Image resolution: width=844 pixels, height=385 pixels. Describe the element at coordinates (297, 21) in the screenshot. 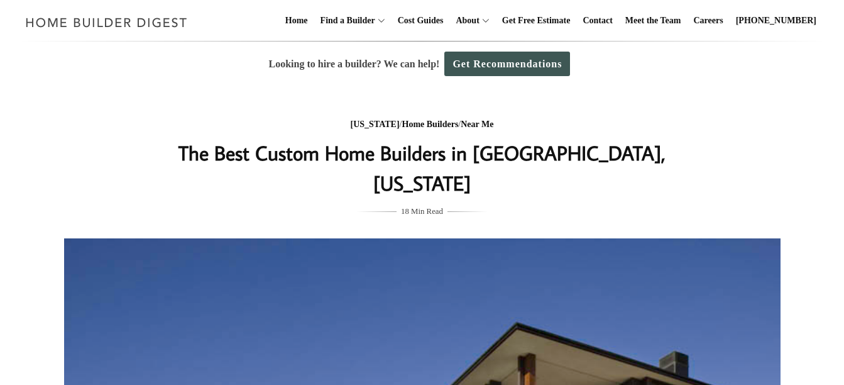

I see `a: Home` at that location.